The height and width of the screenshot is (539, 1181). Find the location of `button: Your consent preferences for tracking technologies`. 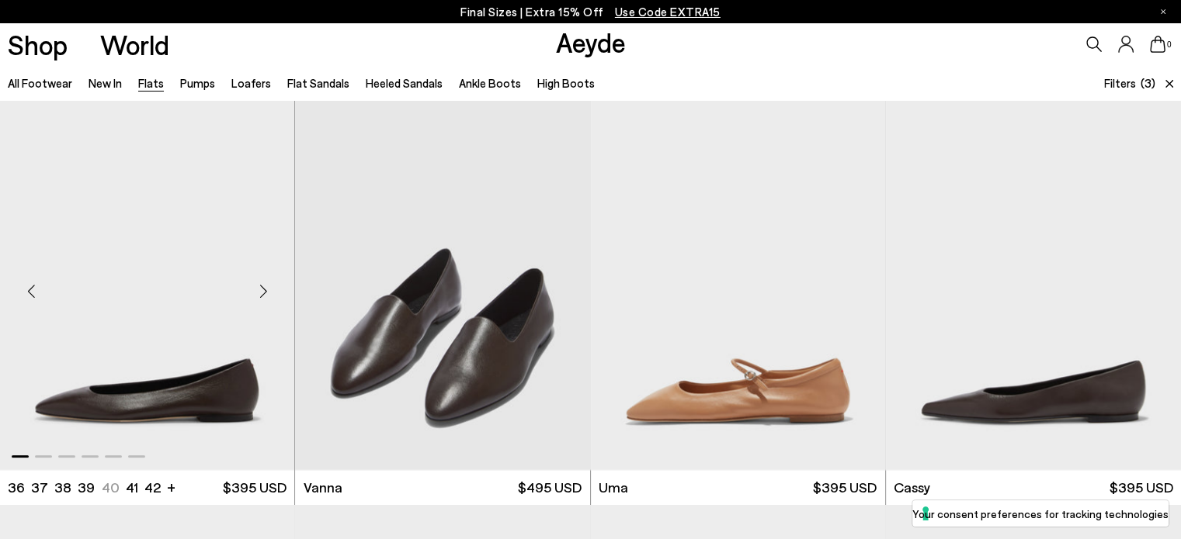

button: Your consent preferences for tracking technologies is located at coordinates (1040, 514).